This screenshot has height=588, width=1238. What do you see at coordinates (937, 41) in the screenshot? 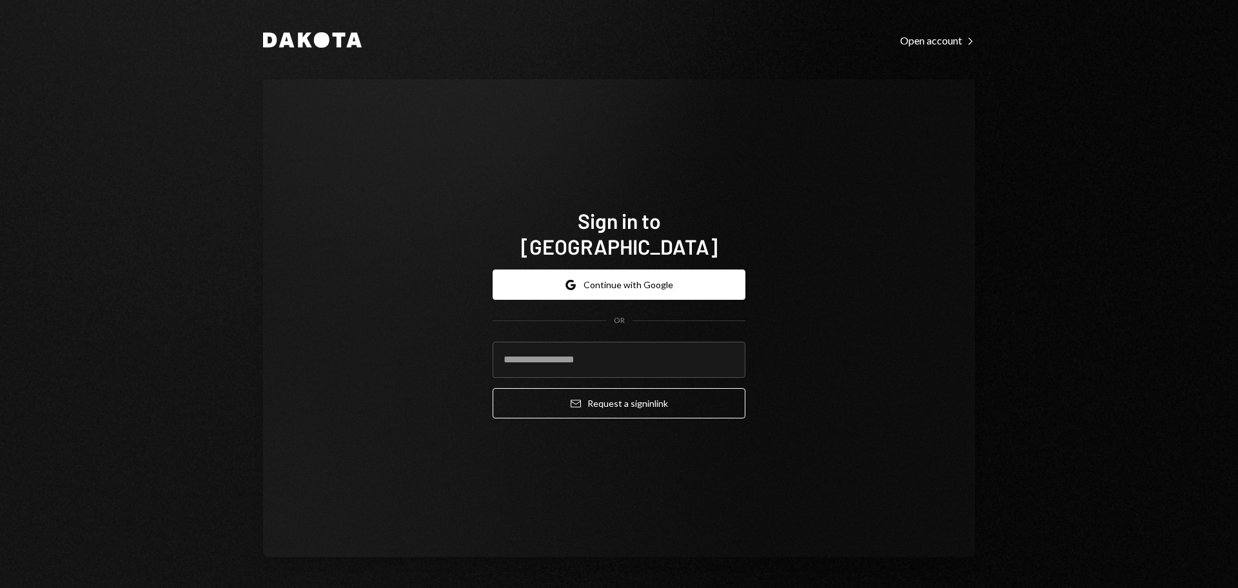
I see `div: Open account` at bounding box center [937, 41].